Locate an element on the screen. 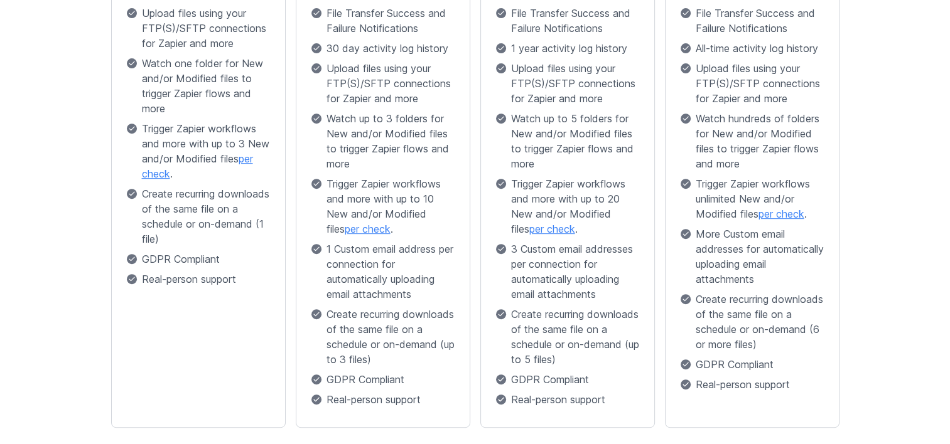 The image size is (950, 444). p: Create recurring downloads of the same file on a schedule or on-demand (up to 3 files) is located at coordinates (383, 337).